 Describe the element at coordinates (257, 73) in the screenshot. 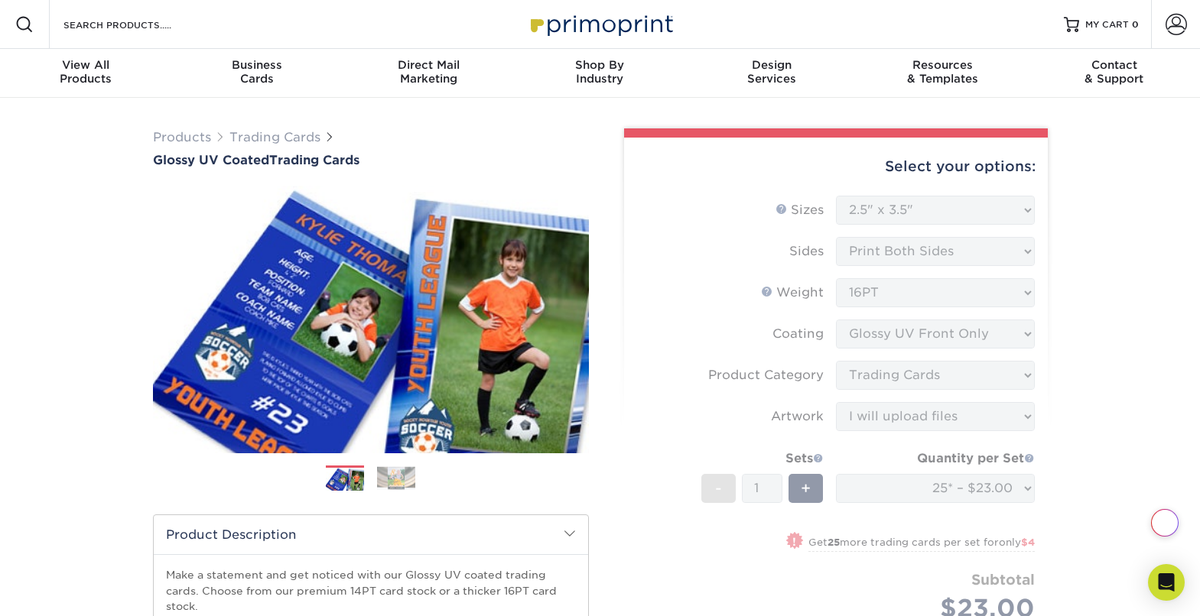

I see `a: BusinessCards` at that location.